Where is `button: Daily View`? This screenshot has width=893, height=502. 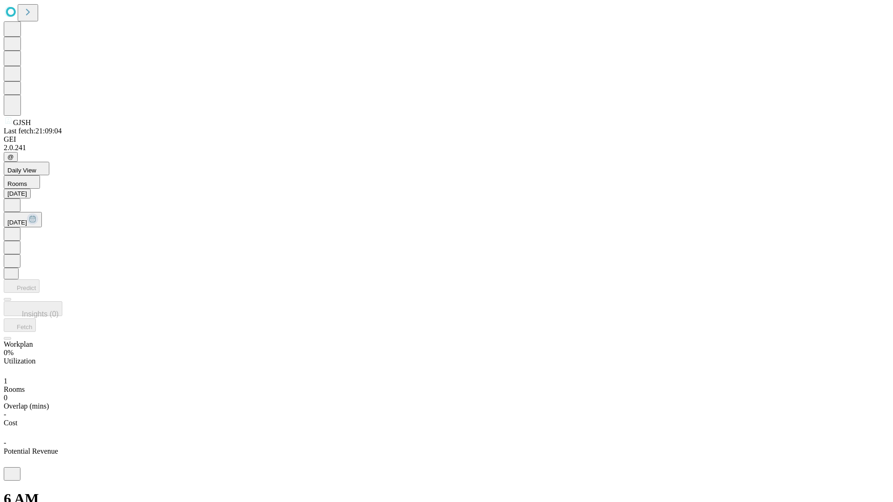
button: Daily View is located at coordinates (27, 168).